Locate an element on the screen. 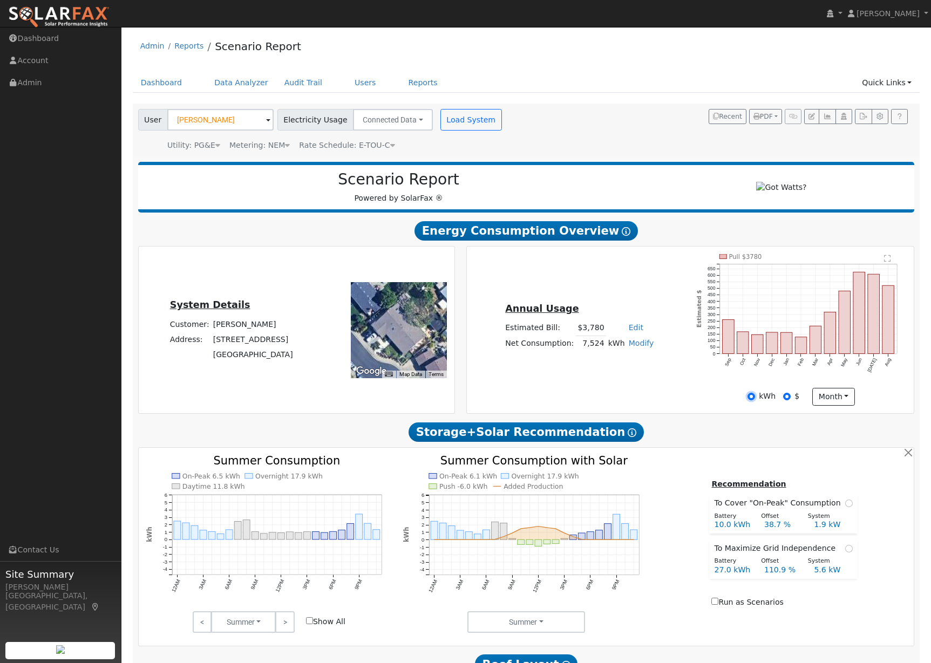 The width and height of the screenshot is (931, 663). text: Overnight 17.9 kWh is located at coordinates (545, 476).